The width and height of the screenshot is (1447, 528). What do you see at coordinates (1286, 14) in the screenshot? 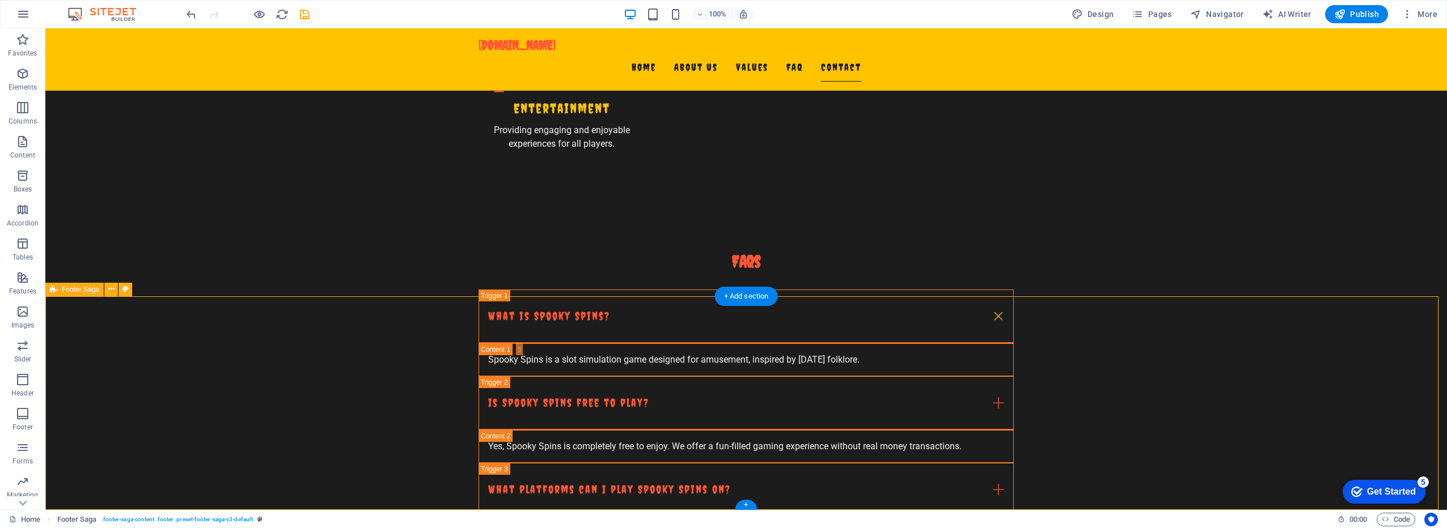
I see `button: AI Writer` at bounding box center [1286, 14].